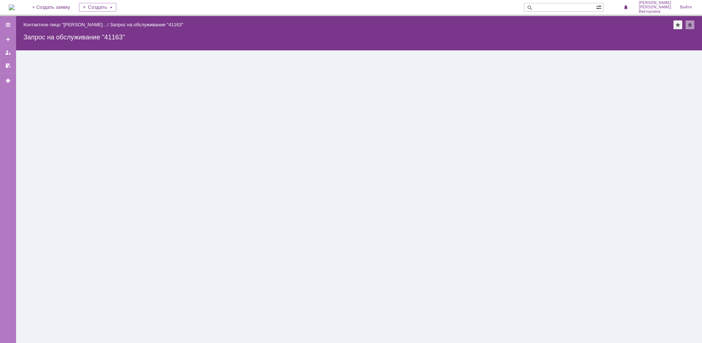 The height and width of the screenshot is (343, 702). What do you see at coordinates (12, 7) in the screenshot?
I see `a: Перейти на домашнюю страницу` at bounding box center [12, 7].